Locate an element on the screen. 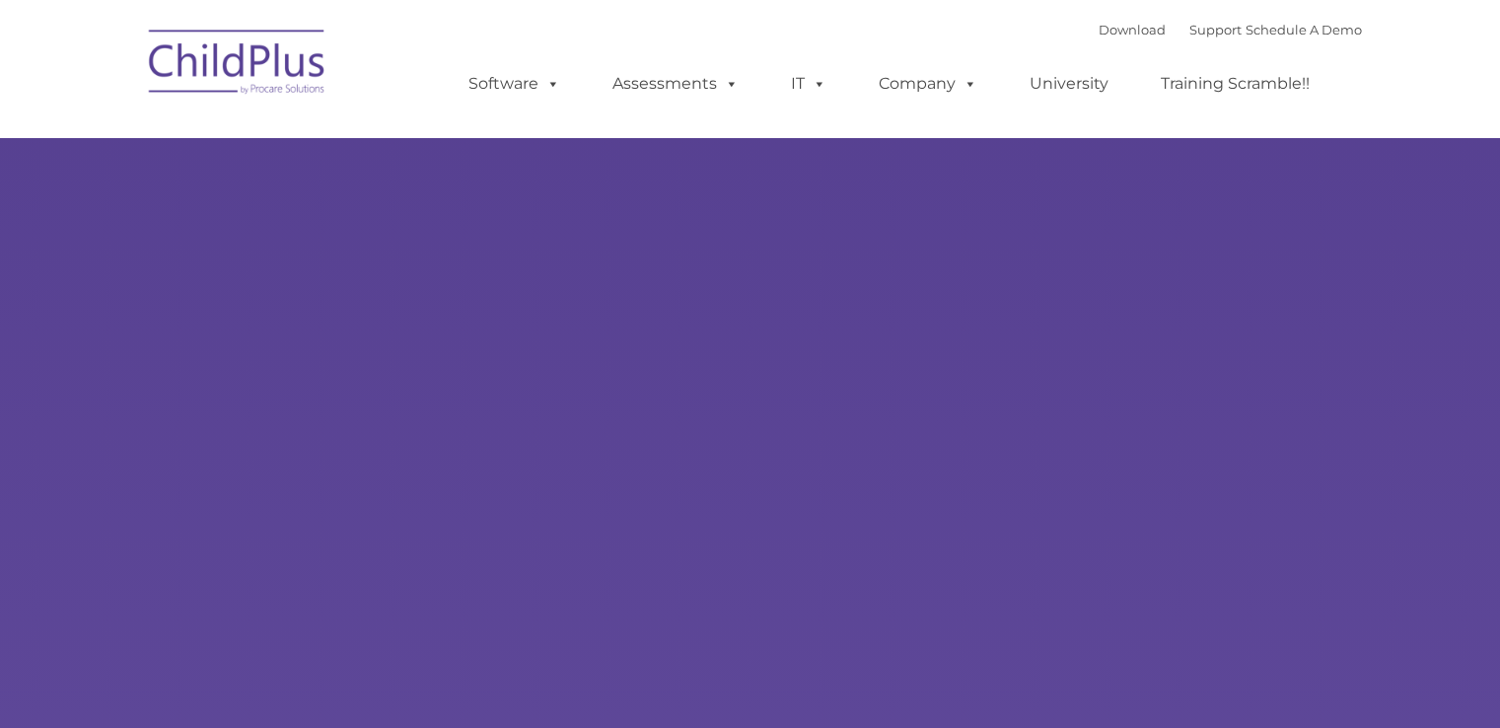 The image size is (1500, 728). a: Company is located at coordinates (928, 84).